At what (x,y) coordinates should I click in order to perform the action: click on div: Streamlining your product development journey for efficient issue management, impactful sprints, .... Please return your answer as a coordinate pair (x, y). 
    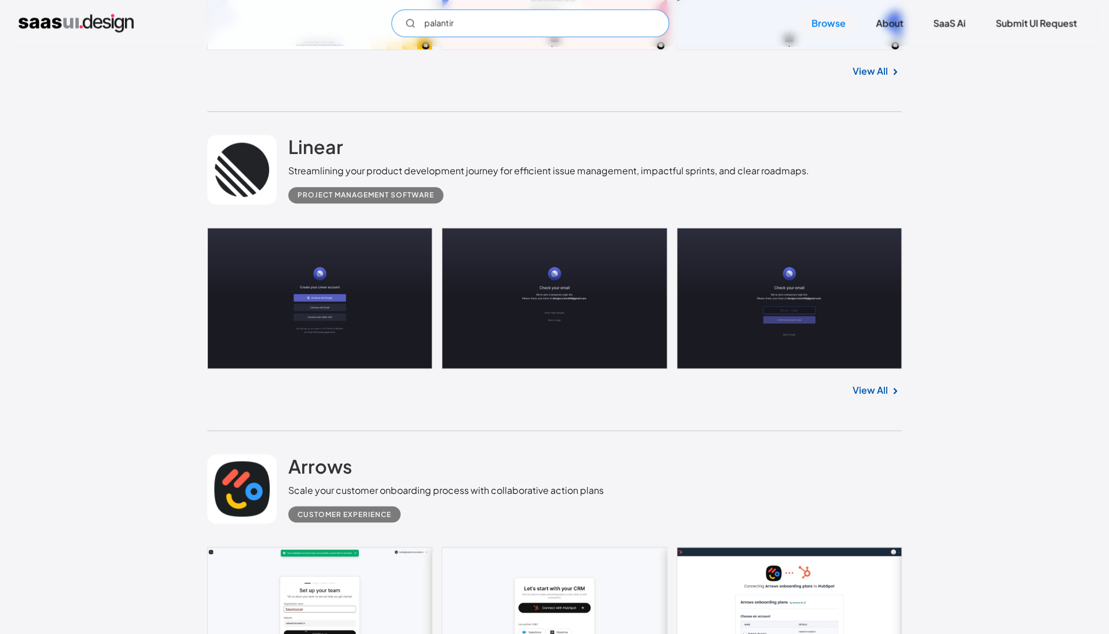
    Looking at the image, I should click on (549, 171).